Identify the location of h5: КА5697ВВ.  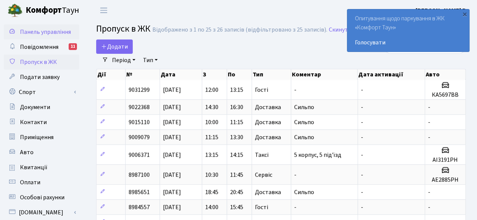
(445, 95).